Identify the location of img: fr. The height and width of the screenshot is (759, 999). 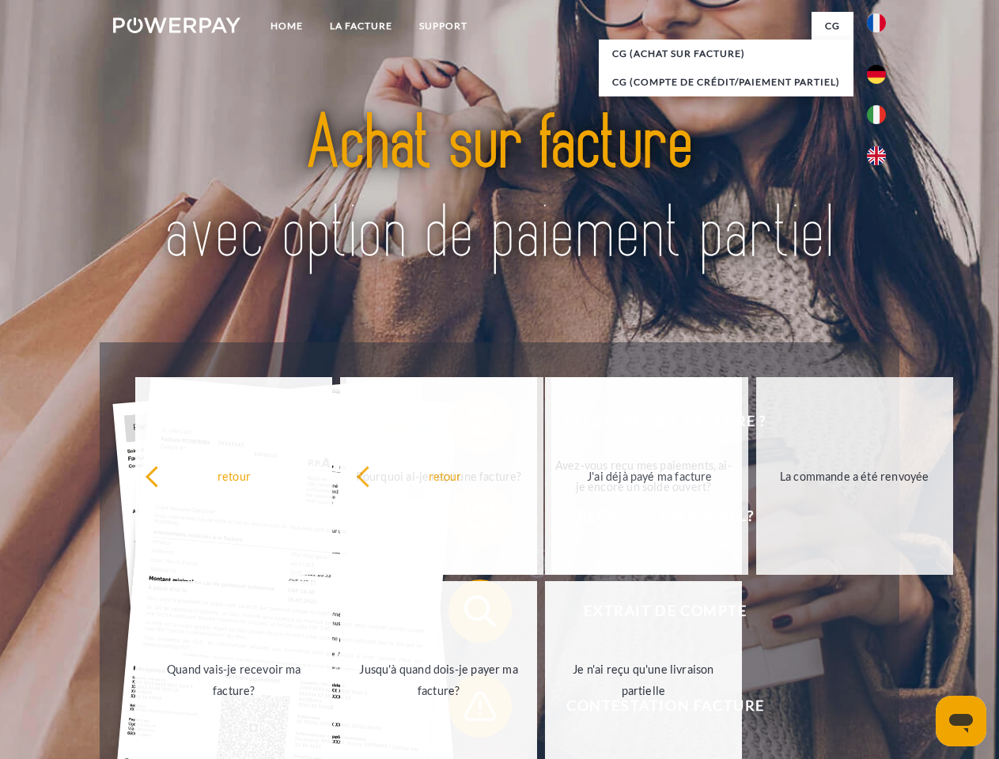
(876, 23).